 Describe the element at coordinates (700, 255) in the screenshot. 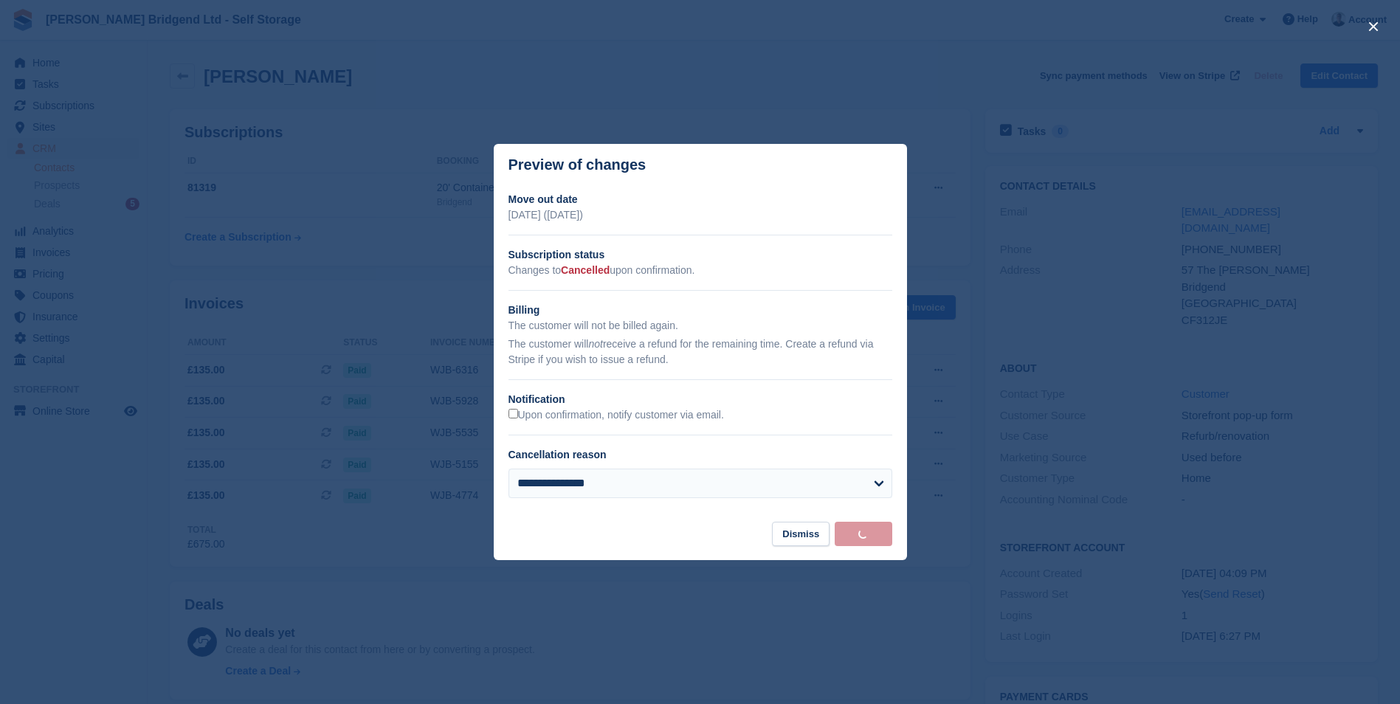

I see `h2: Subscription status` at that location.